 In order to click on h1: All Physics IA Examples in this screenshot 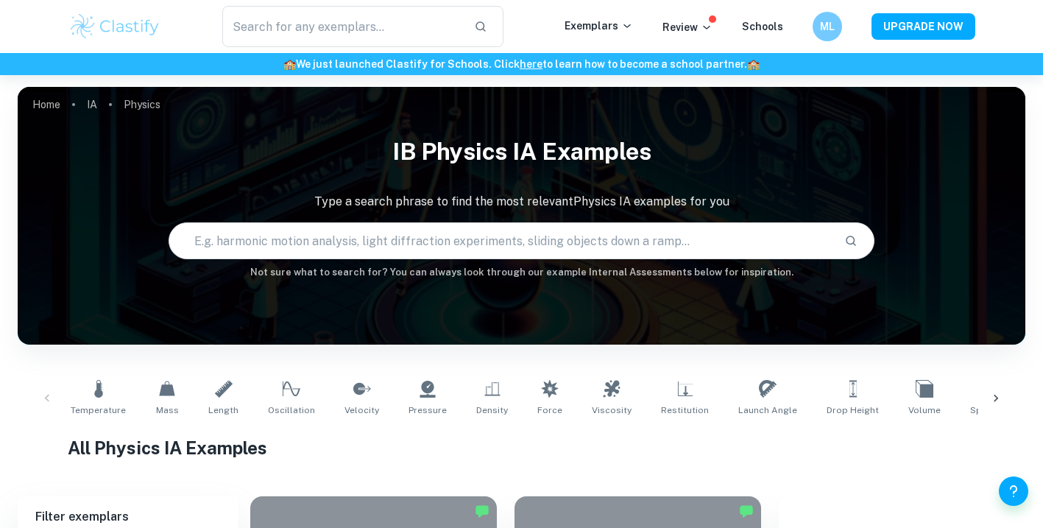, I will do `click(521, 447)`.